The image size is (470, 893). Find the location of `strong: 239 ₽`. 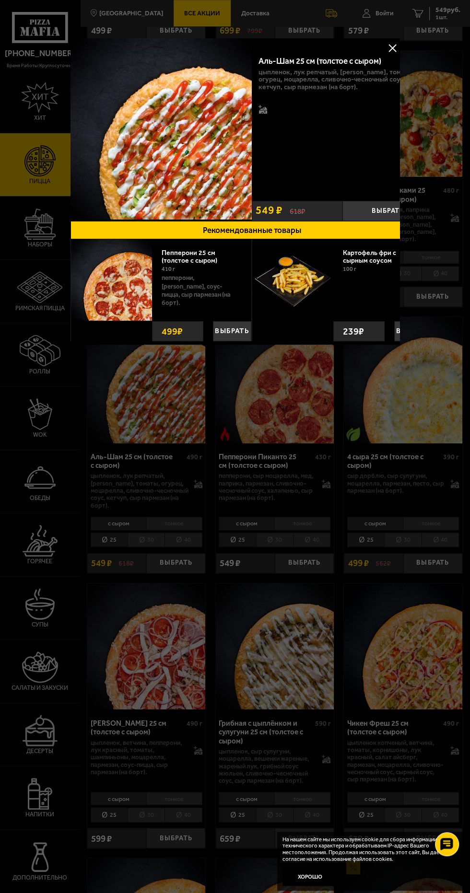

strong: 239 ₽ is located at coordinates (353, 331).